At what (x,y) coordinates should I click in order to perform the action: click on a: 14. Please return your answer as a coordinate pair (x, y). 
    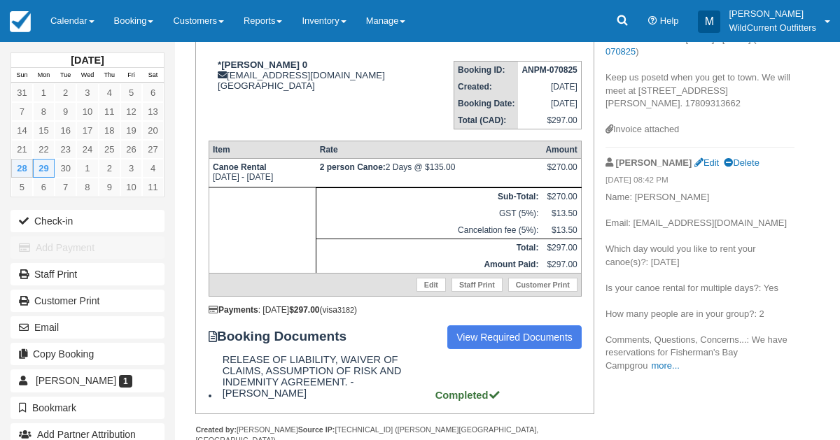
    Looking at the image, I should click on (22, 130).